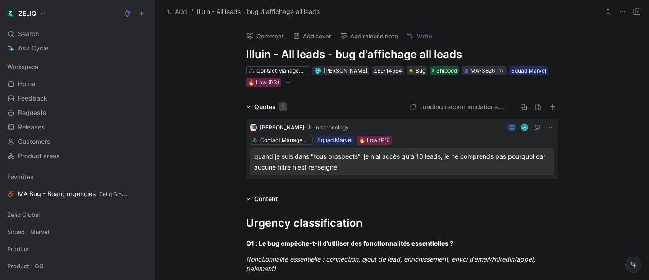 Image resolution: width=649 pixels, height=280 pixels. I want to click on h1: ZELIQ, so click(27, 14).